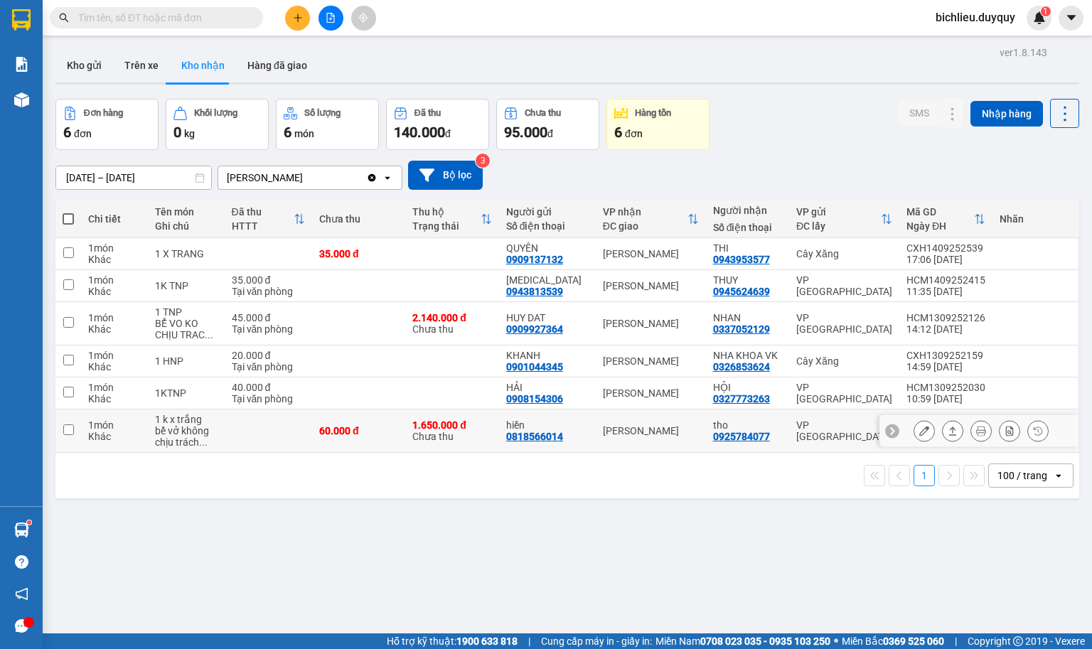  I want to click on div: Thu hộ, so click(446, 212).